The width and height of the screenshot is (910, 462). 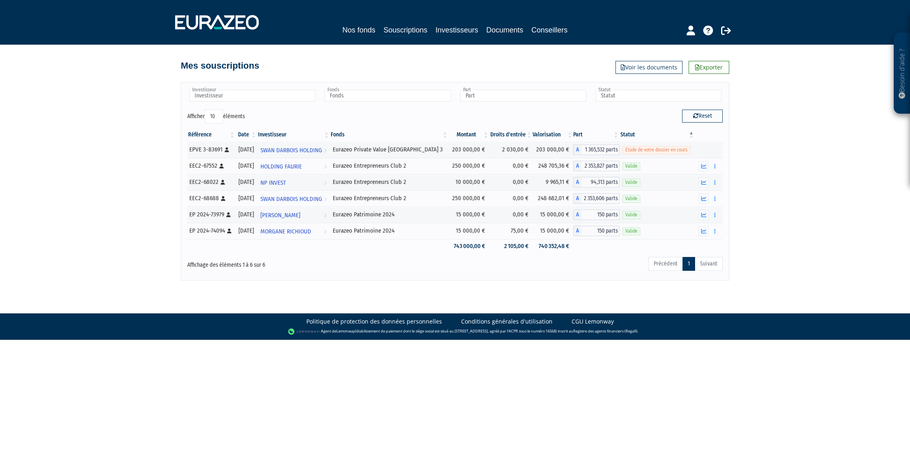 I want to click on th: Droits d'entrée: activer pour trier la colonne par ordre croissant, so click(x=511, y=135).